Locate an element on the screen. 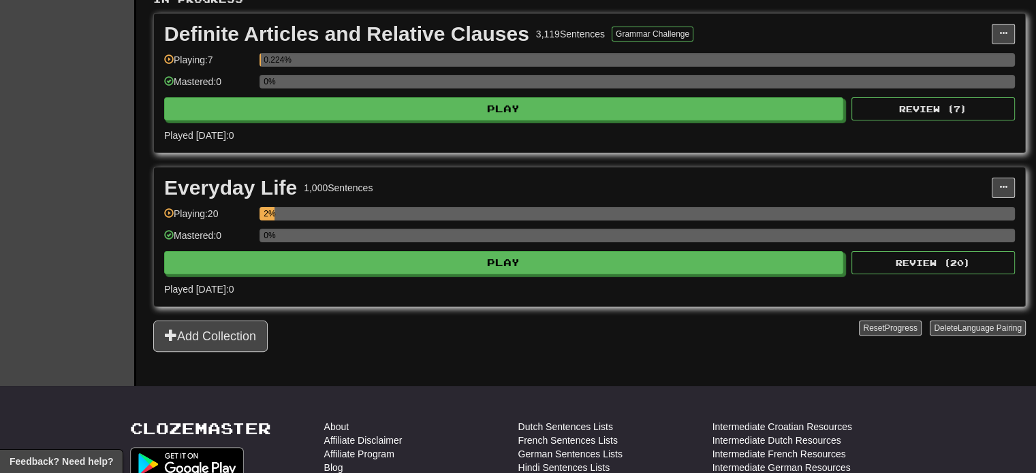  a: About is located at coordinates (336, 427).